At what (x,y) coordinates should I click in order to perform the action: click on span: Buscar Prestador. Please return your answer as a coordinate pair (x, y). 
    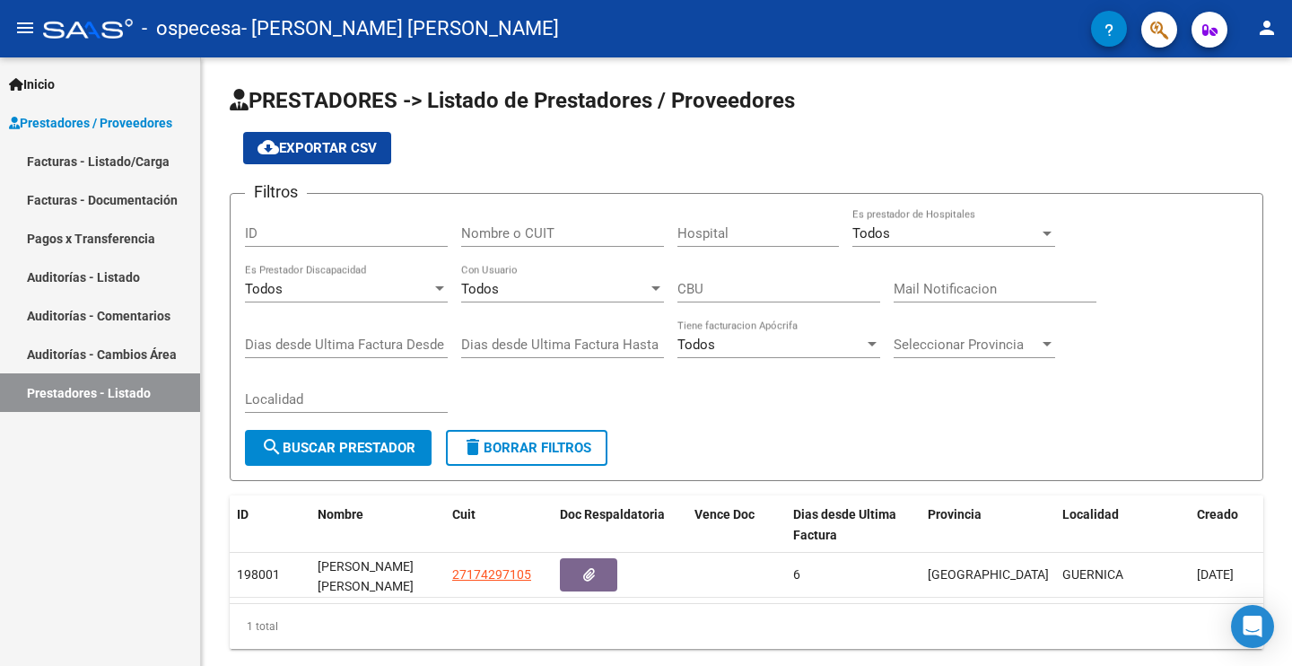
    Looking at the image, I should click on (338, 448).